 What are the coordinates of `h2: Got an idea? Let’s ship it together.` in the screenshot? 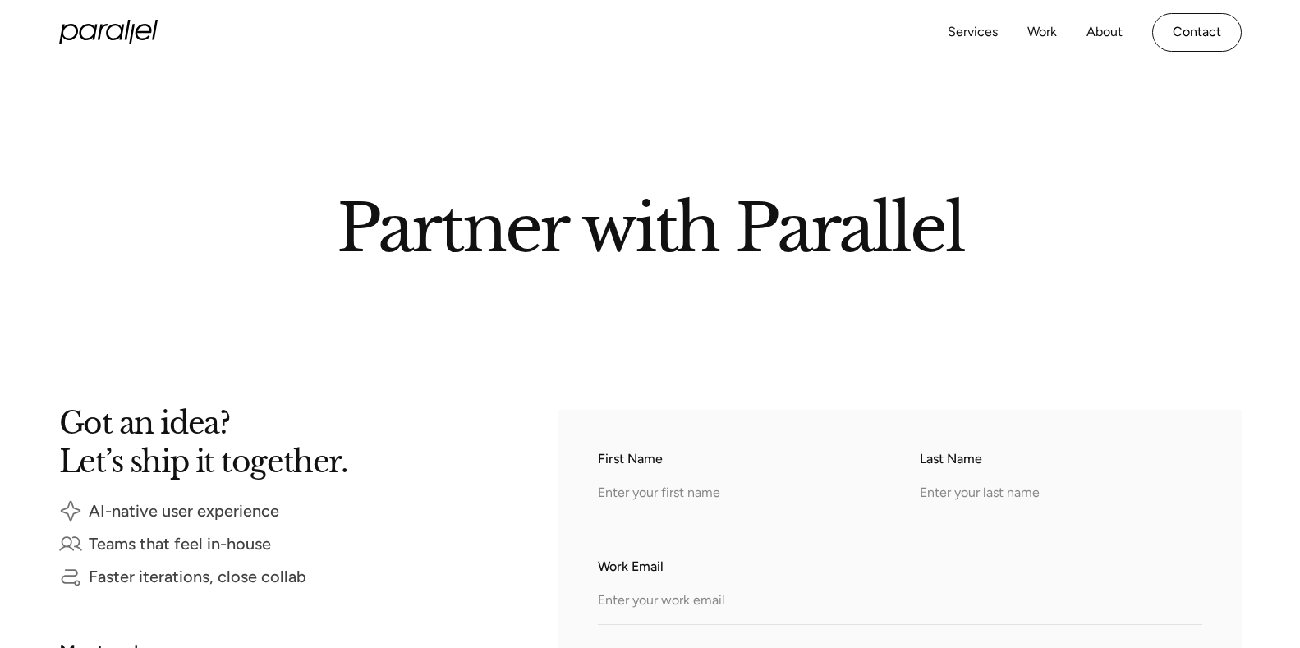 It's located at (273, 441).